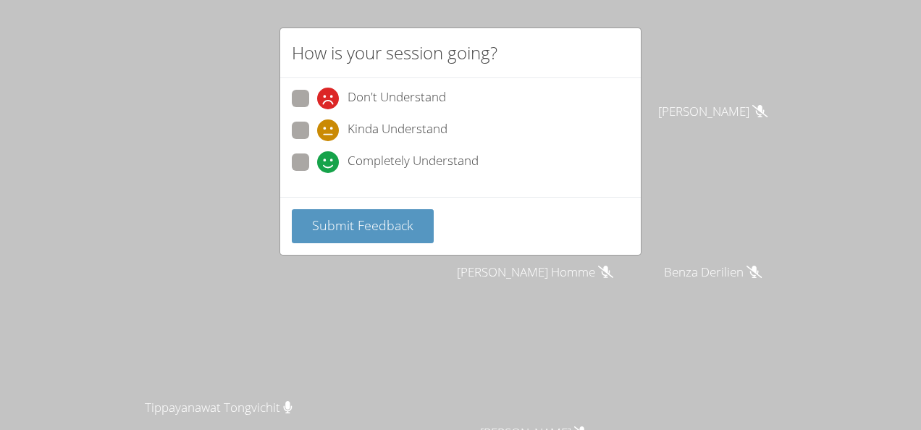 The image size is (921, 430). I want to click on span: Don't Understand, so click(397, 98).